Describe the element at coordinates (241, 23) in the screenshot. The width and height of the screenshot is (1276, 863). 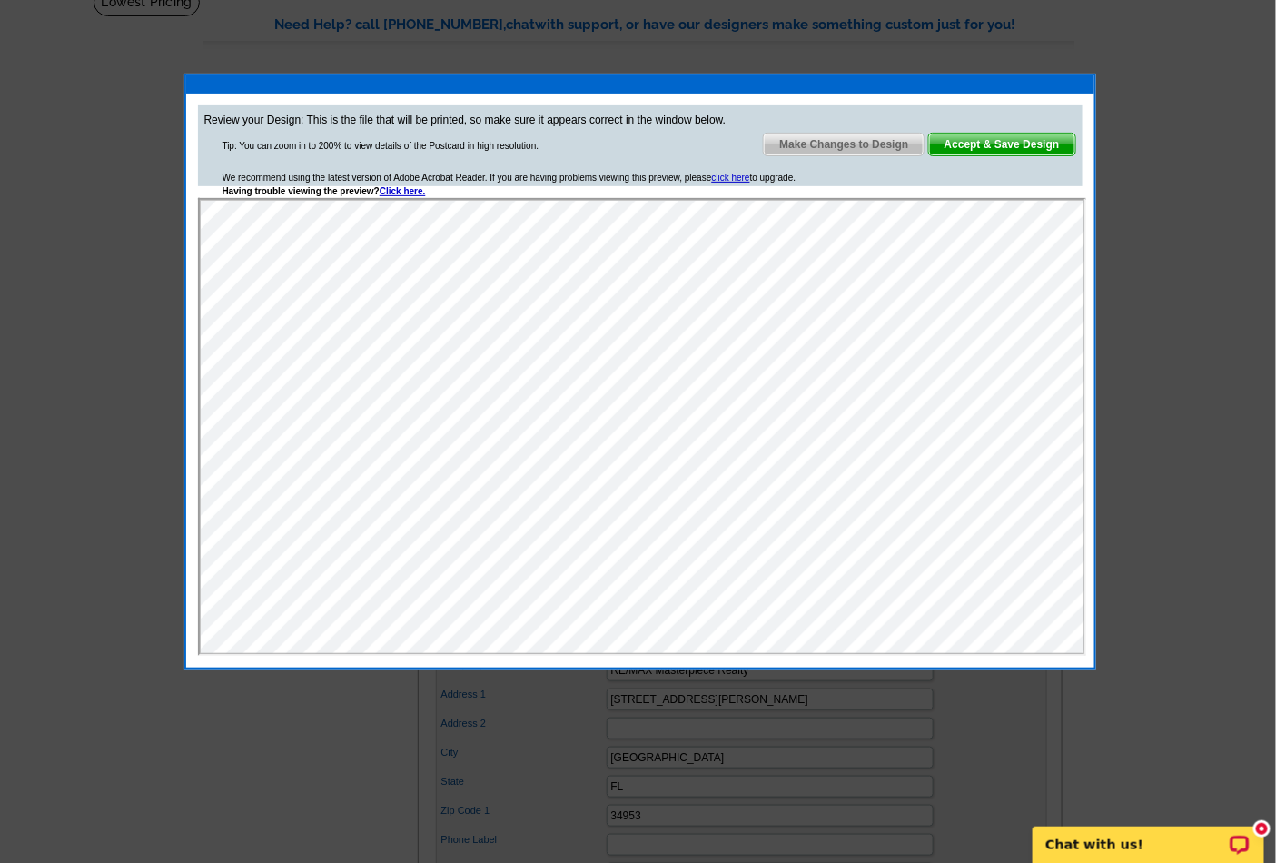
I see `div: new message indicator` at that location.